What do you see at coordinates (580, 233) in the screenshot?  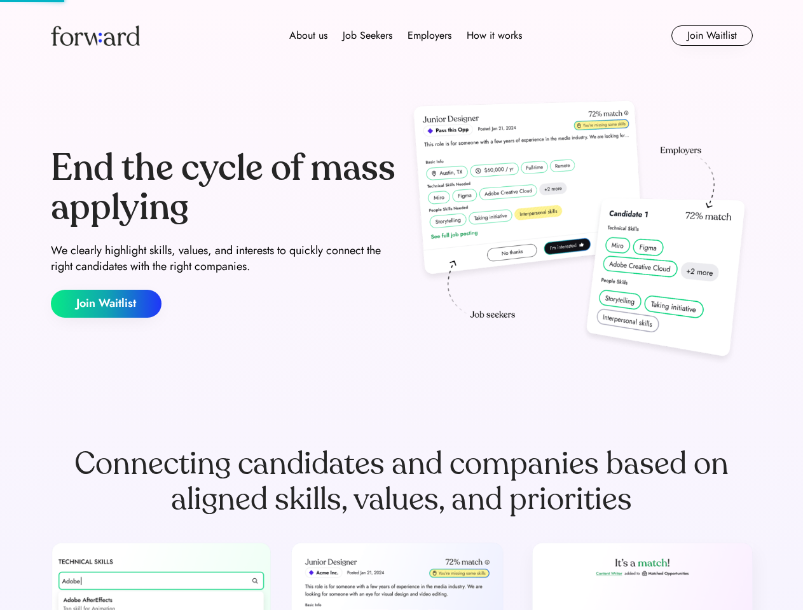 I see `img: hero-image.png` at bounding box center [580, 233].